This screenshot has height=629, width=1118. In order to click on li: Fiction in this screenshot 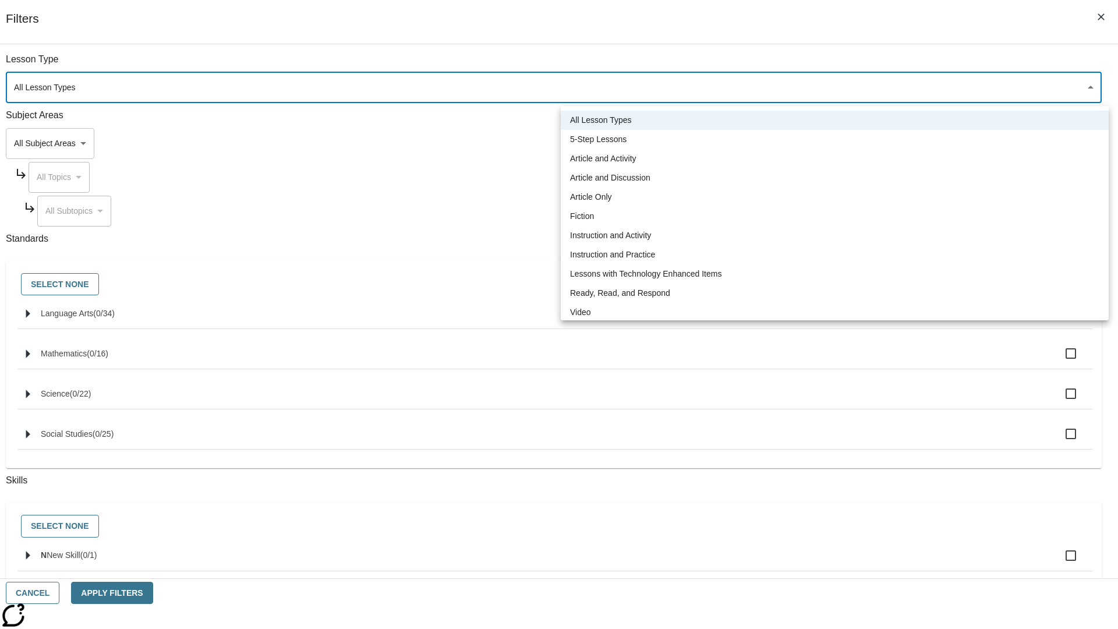, I will do `click(834, 216)`.